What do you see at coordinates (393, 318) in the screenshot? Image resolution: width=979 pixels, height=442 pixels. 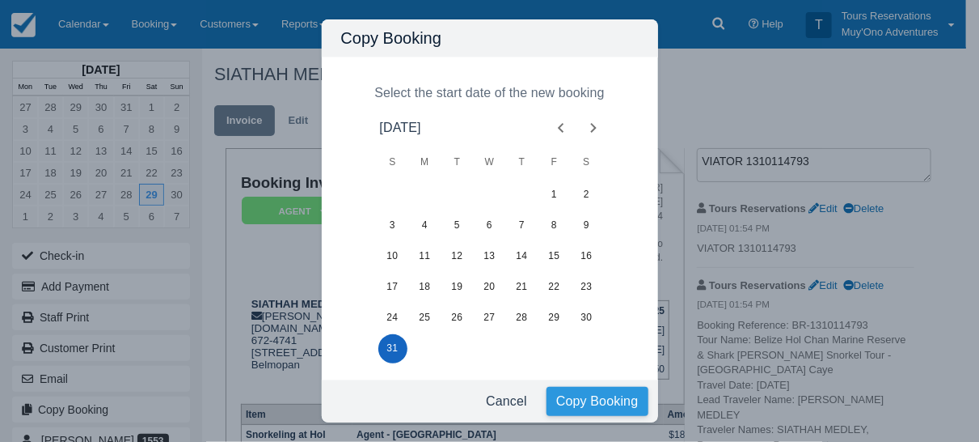 I see `button: 24` at bounding box center [393, 318].